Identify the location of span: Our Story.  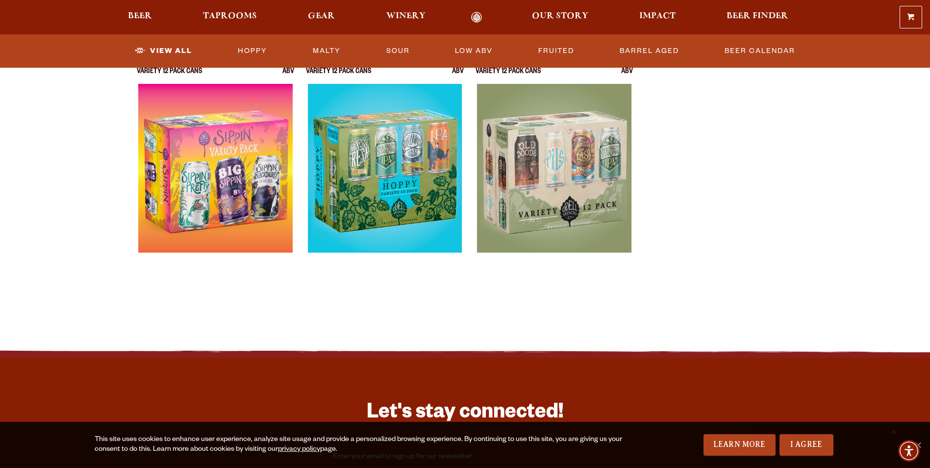
(560, 16).